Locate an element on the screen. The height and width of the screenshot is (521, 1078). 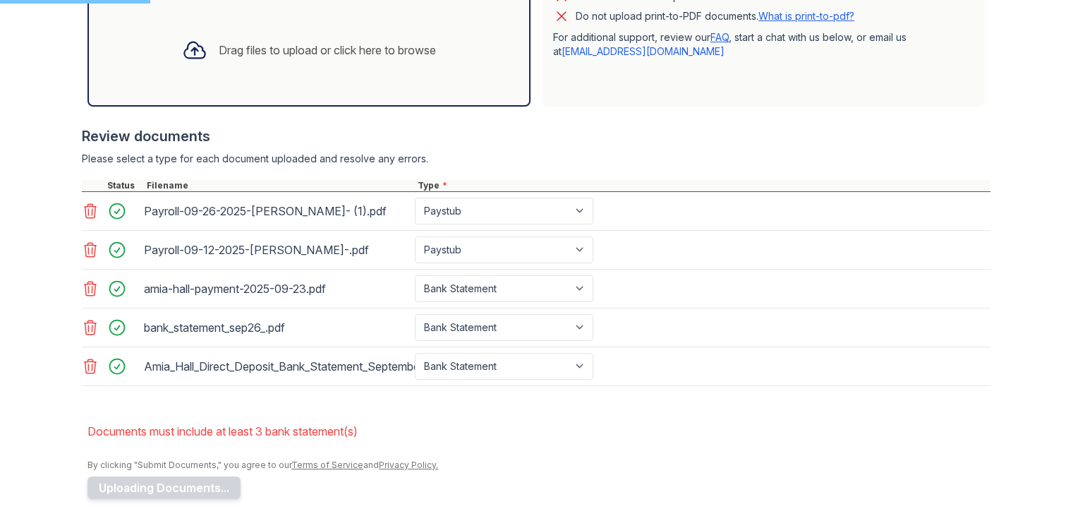
div: bank_statement_sep26_.pdf is located at coordinates (277, 327).